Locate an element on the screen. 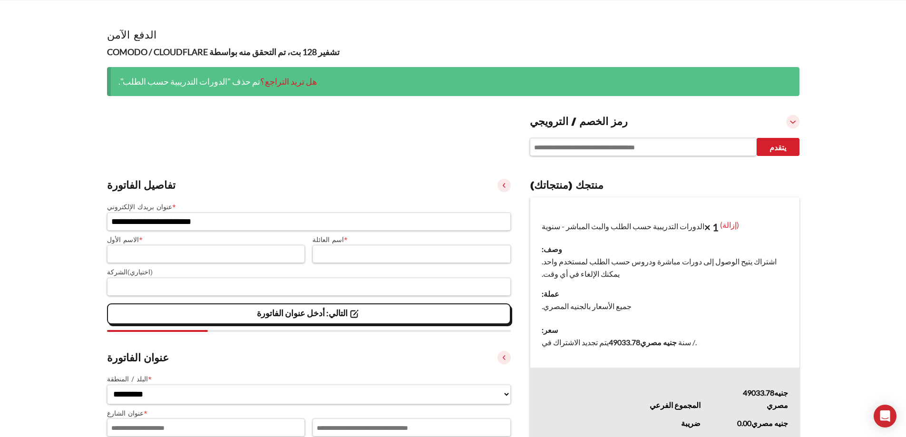  font: تم حذف "الدورات التدريبية حسب الطلب". is located at coordinates (189, 81).